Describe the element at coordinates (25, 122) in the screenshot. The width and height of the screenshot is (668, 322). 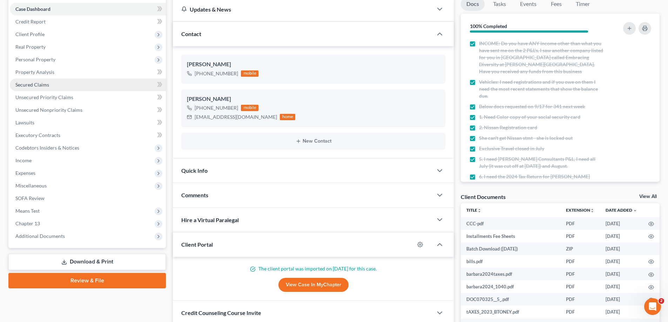
I see `span: Lawsuits` at that location.